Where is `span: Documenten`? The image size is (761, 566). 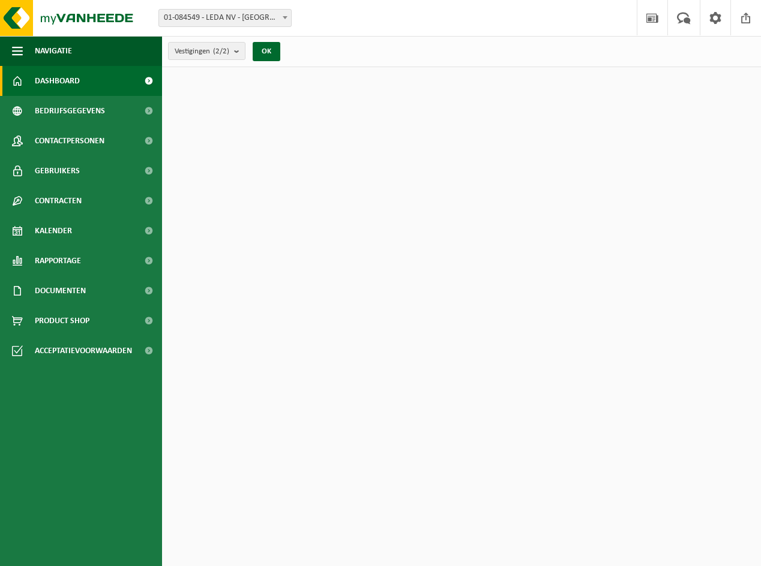 span: Documenten is located at coordinates (60, 291).